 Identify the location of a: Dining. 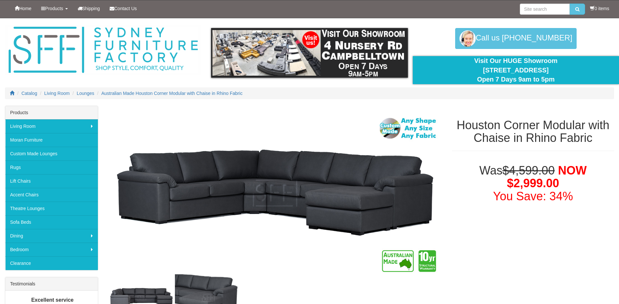
(52, 236).